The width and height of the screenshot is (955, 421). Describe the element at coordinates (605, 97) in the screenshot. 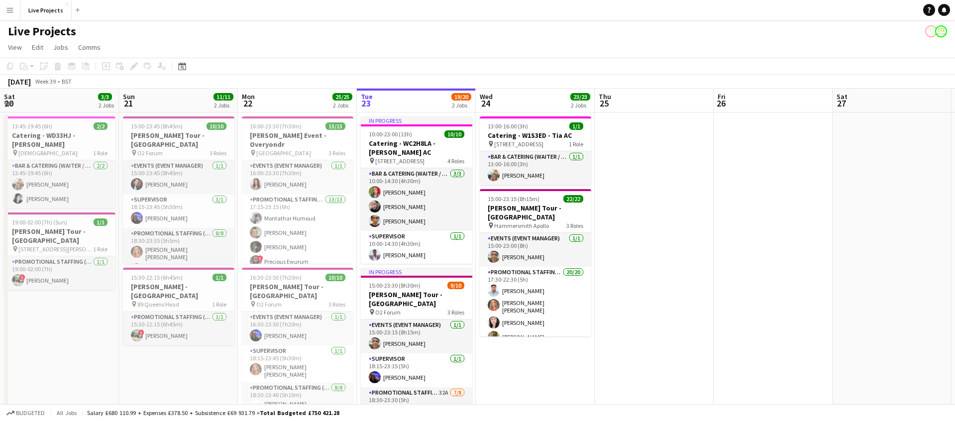

I see `span: Thu` at that location.